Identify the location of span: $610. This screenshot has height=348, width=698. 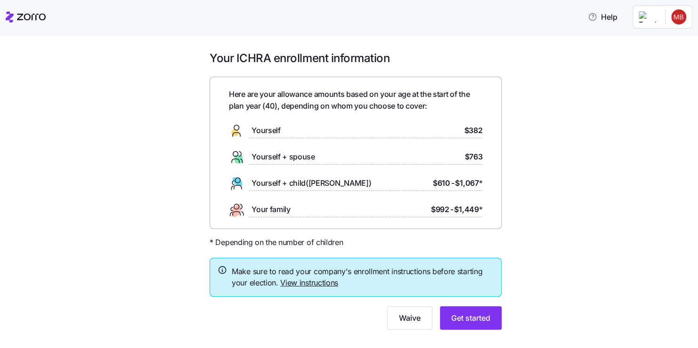
(441, 183).